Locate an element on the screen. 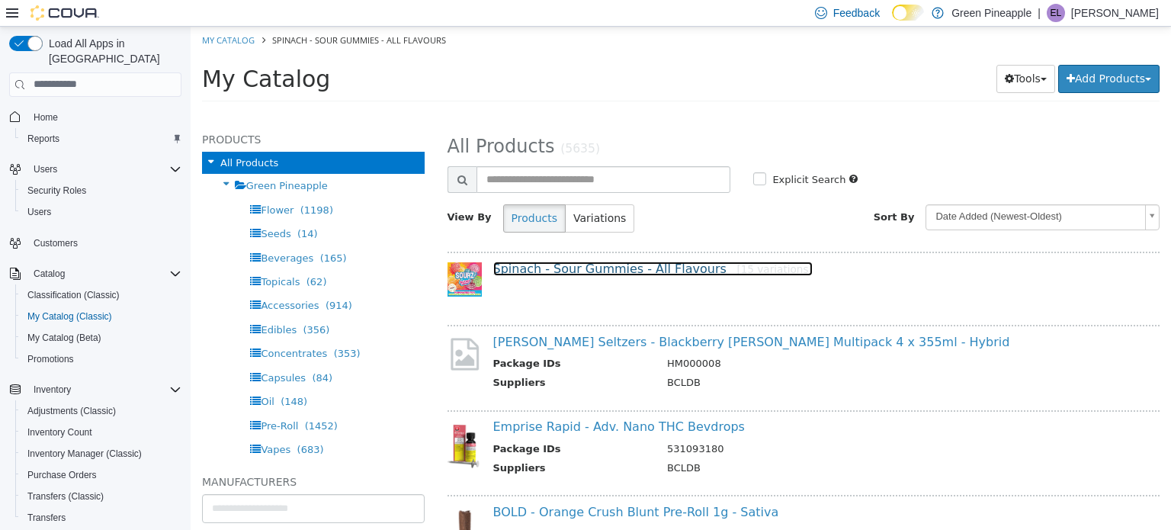 Image resolution: width=1171 pixels, height=530 pixels. a: Home is located at coordinates (46, 117).